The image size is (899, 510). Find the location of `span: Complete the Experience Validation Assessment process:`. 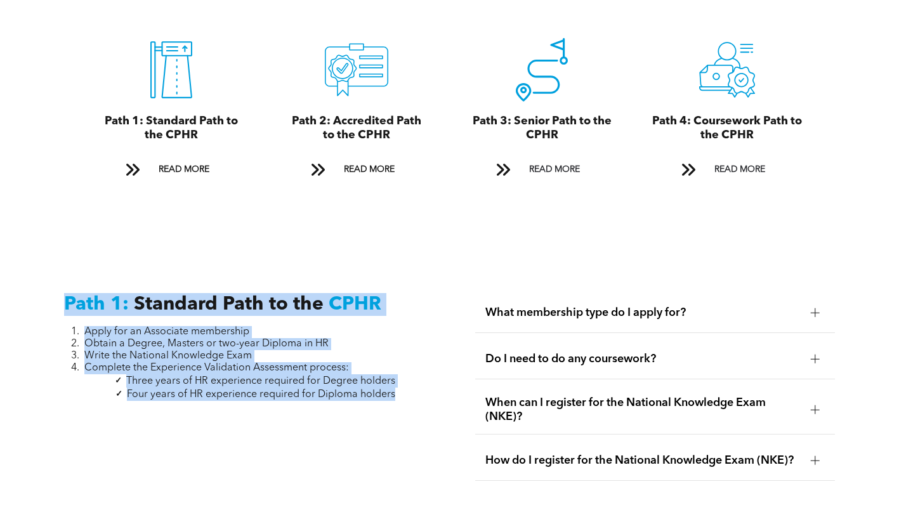

span: Complete the Experience Validation Assessment process: is located at coordinates (216, 368).